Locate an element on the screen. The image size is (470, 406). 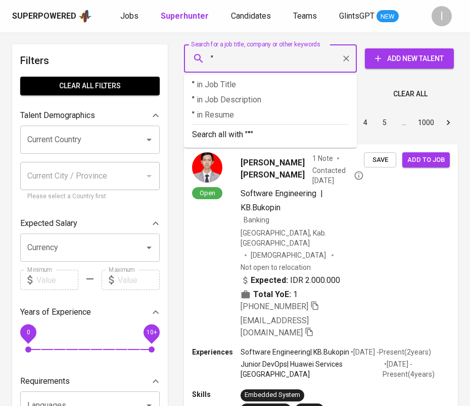
span: Teams is located at coordinates (304, 16).